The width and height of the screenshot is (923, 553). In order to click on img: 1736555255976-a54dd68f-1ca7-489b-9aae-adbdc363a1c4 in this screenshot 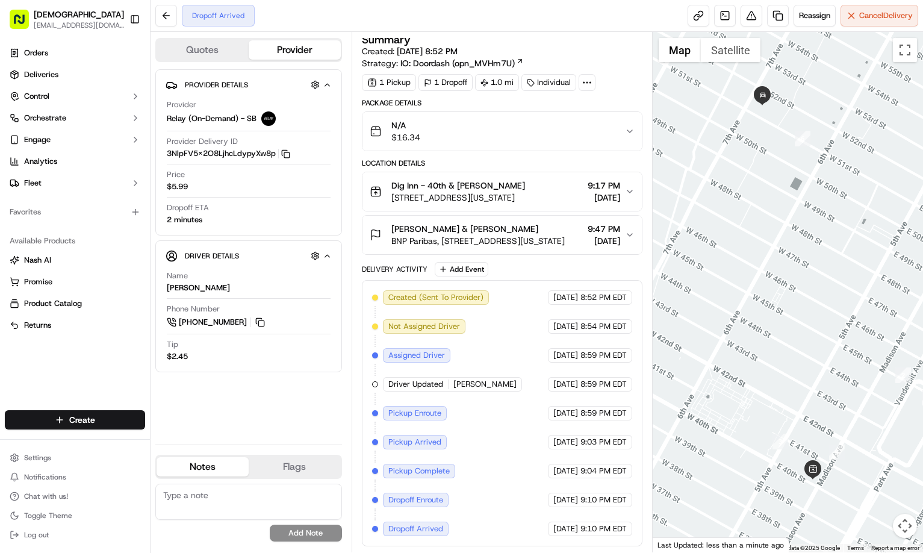, I will do `click(23, 126)`.